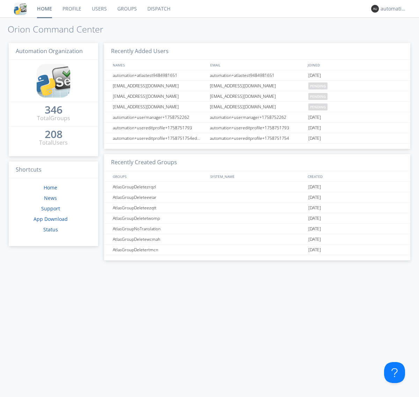 The width and height of the screenshot is (419, 397). What do you see at coordinates (159, 239) in the screenshot?
I see `div: AtlasGroupDeletewcmah` at bounding box center [159, 239].